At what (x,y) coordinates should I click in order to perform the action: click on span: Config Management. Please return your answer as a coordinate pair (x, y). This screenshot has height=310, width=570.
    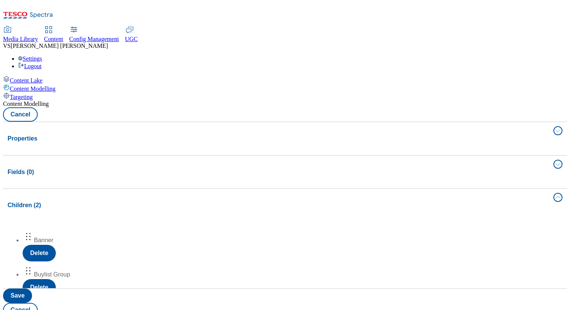
    Looking at the image, I should click on (94, 39).